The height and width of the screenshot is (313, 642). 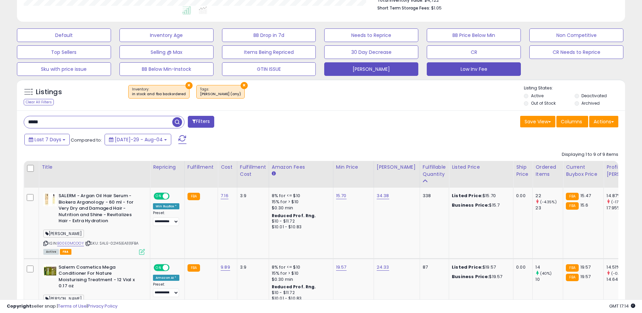 What do you see at coordinates (433, 267) in the screenshot?
I see `div: 87` at bounding box center [433, 267].